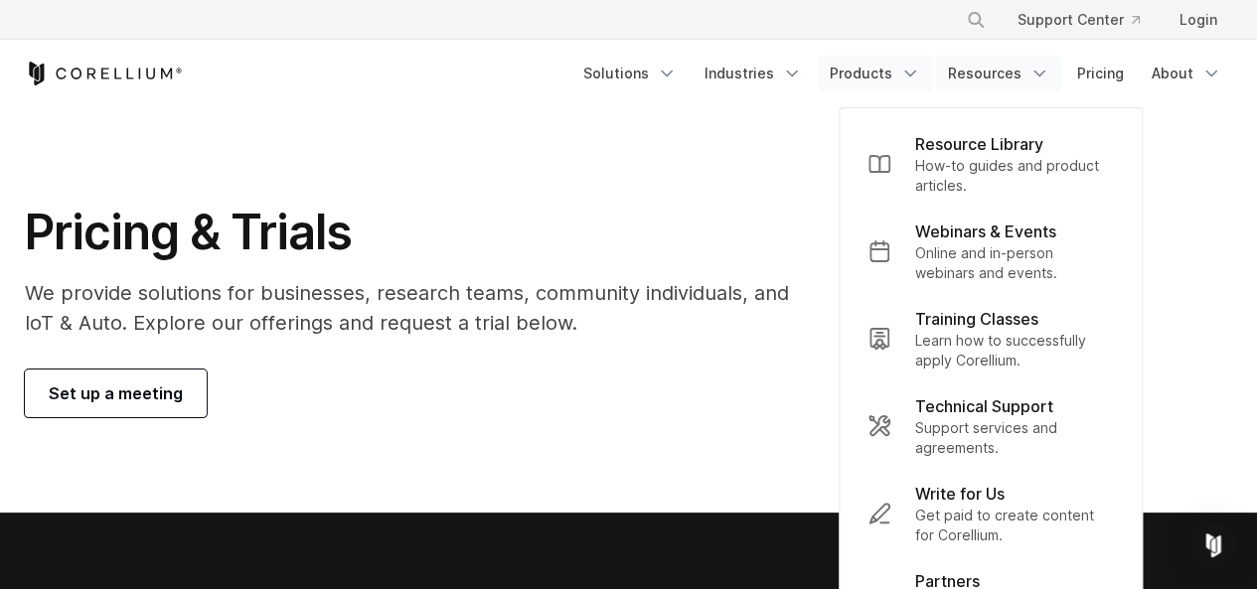 Image resolution: width=1257 pixels, height=589 pixels. Describe the element at coordinates (991, 164) in the screenshot. I see `a: Resource Library How-to guides and product articles.` at that location.